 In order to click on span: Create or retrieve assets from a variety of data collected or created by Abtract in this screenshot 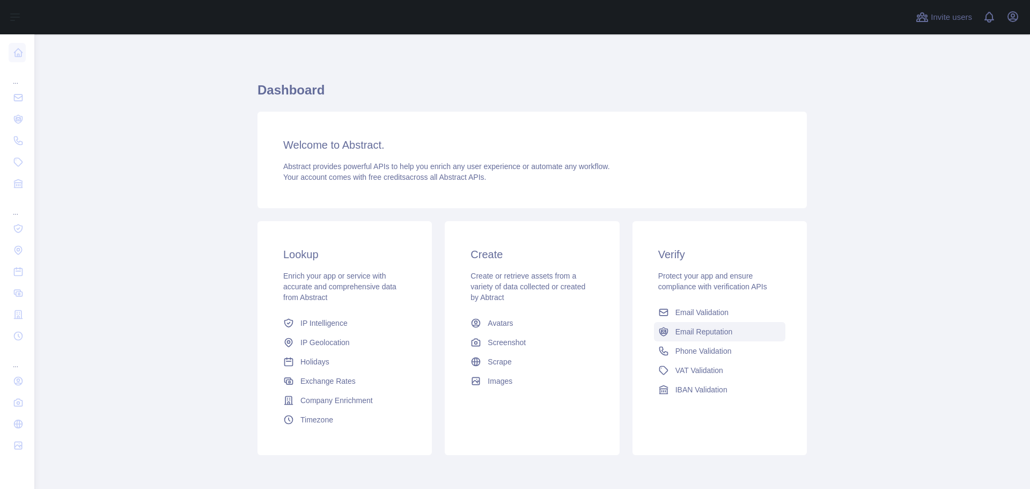, I will do `click(528, 287)`.